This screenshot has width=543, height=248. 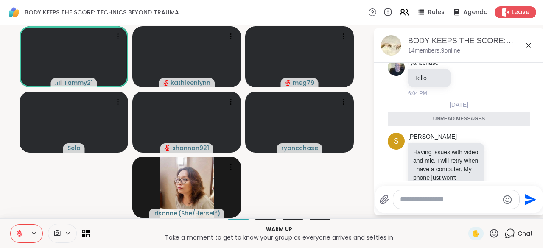 What do you see at coordinates (446, 174) in the screenshot?
I see `p: Having issues with video and mic. I will retry when I have a computer. My phone just won't cooper...` at bounding box center [446, 174].